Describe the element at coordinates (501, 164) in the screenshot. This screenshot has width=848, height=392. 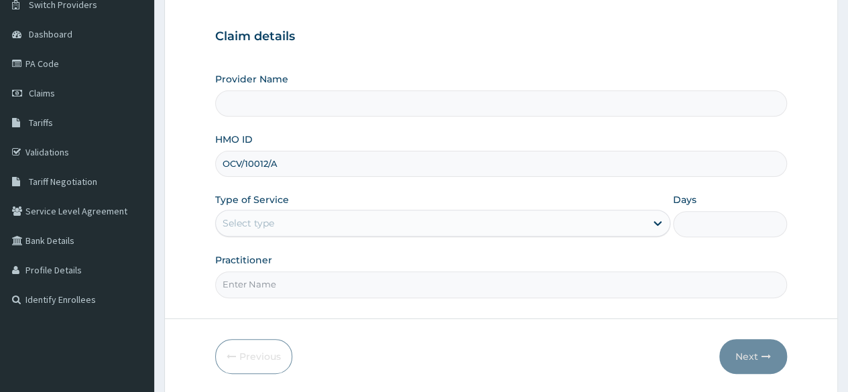
I see `input: Enter HMO ID` at that location.